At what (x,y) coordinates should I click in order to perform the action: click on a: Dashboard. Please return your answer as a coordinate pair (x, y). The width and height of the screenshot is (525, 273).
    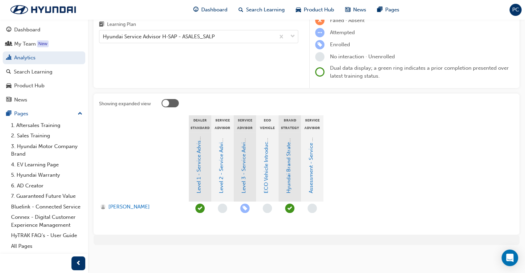
    Looking at the image, I should click on (44, 30).